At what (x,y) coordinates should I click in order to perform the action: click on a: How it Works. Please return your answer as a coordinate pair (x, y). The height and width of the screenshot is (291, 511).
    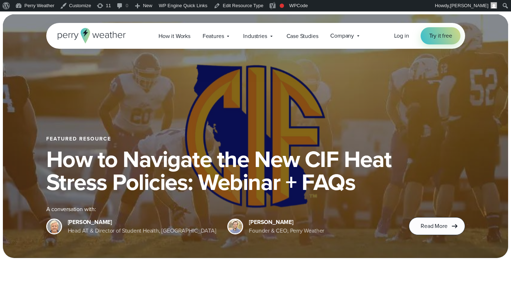
    Looking at the image, I should click on (174, 36).